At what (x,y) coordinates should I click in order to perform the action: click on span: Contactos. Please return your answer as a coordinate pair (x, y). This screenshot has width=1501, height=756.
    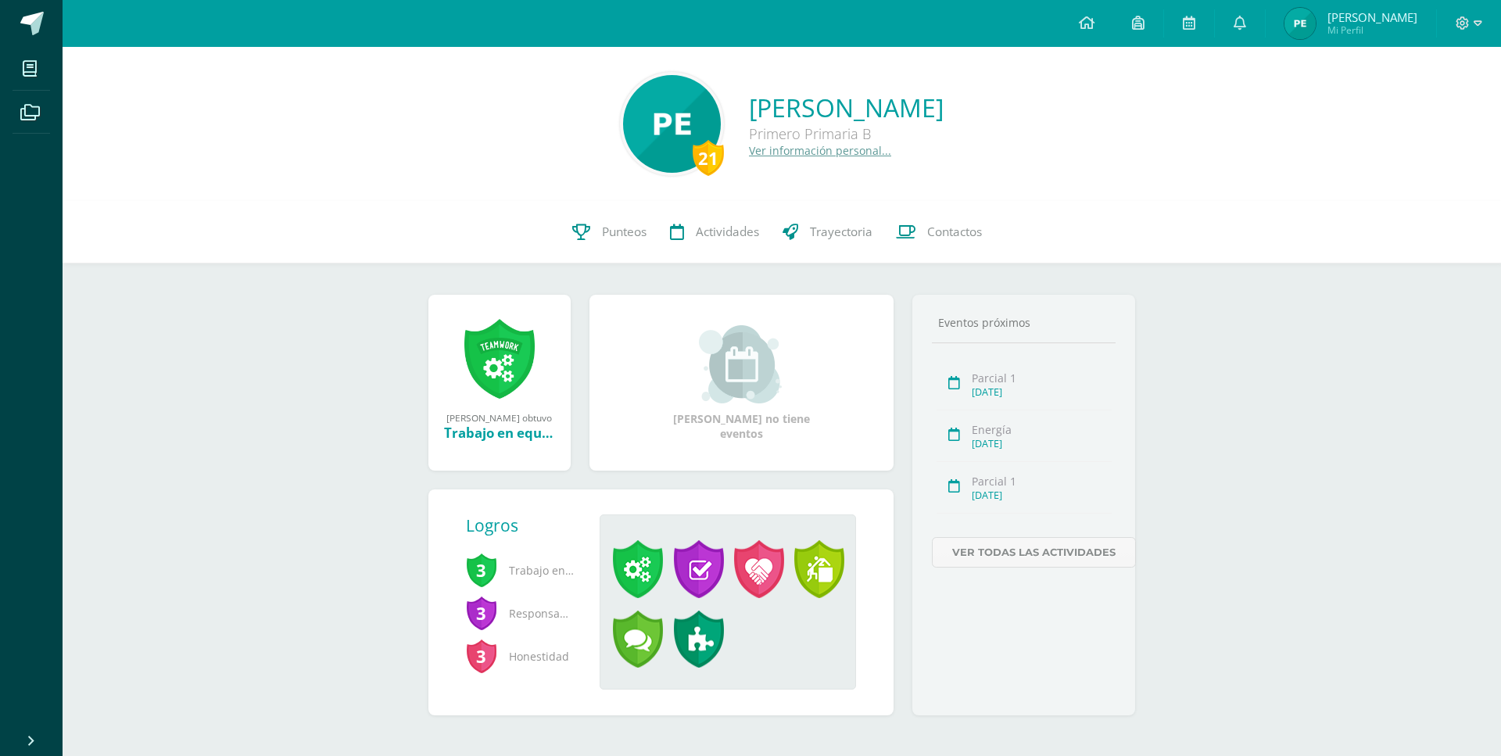
    Looking at the image, I should click on (954, 231).